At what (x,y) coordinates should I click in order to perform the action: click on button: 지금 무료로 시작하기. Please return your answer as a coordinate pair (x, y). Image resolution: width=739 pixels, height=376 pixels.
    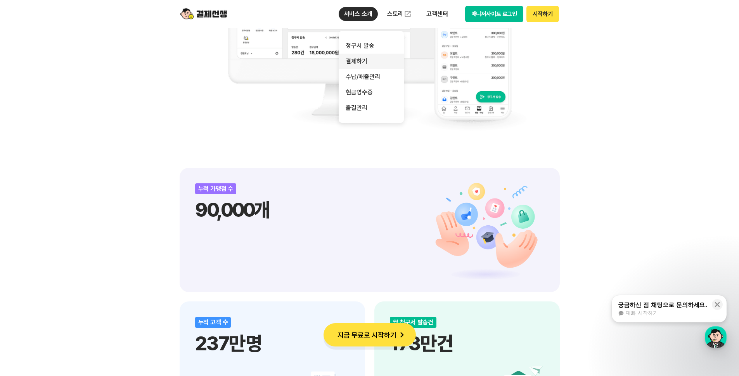
    Looking at the image, I should click on (370, 335).